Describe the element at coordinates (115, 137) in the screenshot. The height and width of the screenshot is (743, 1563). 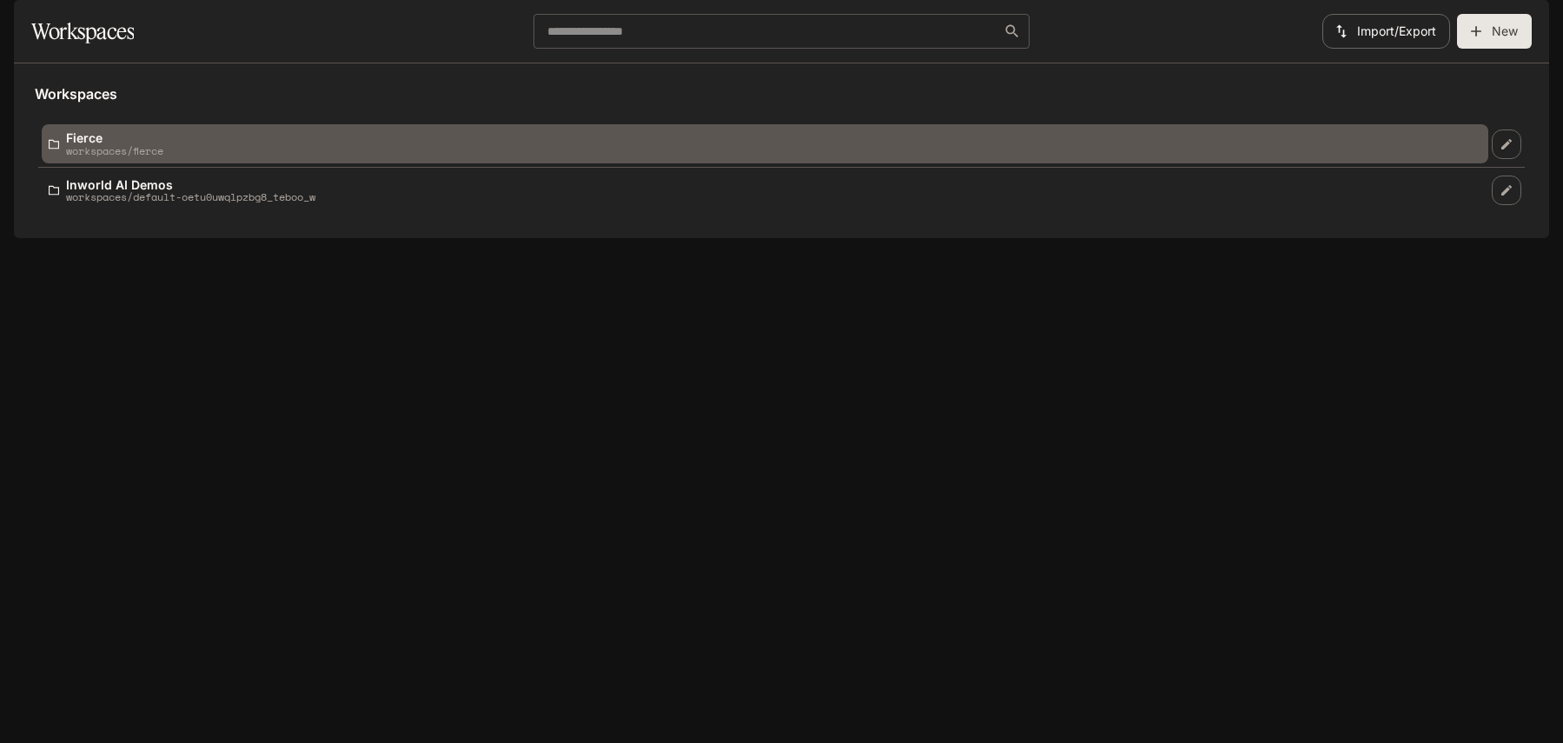
I see `p: Fierce` at that location.